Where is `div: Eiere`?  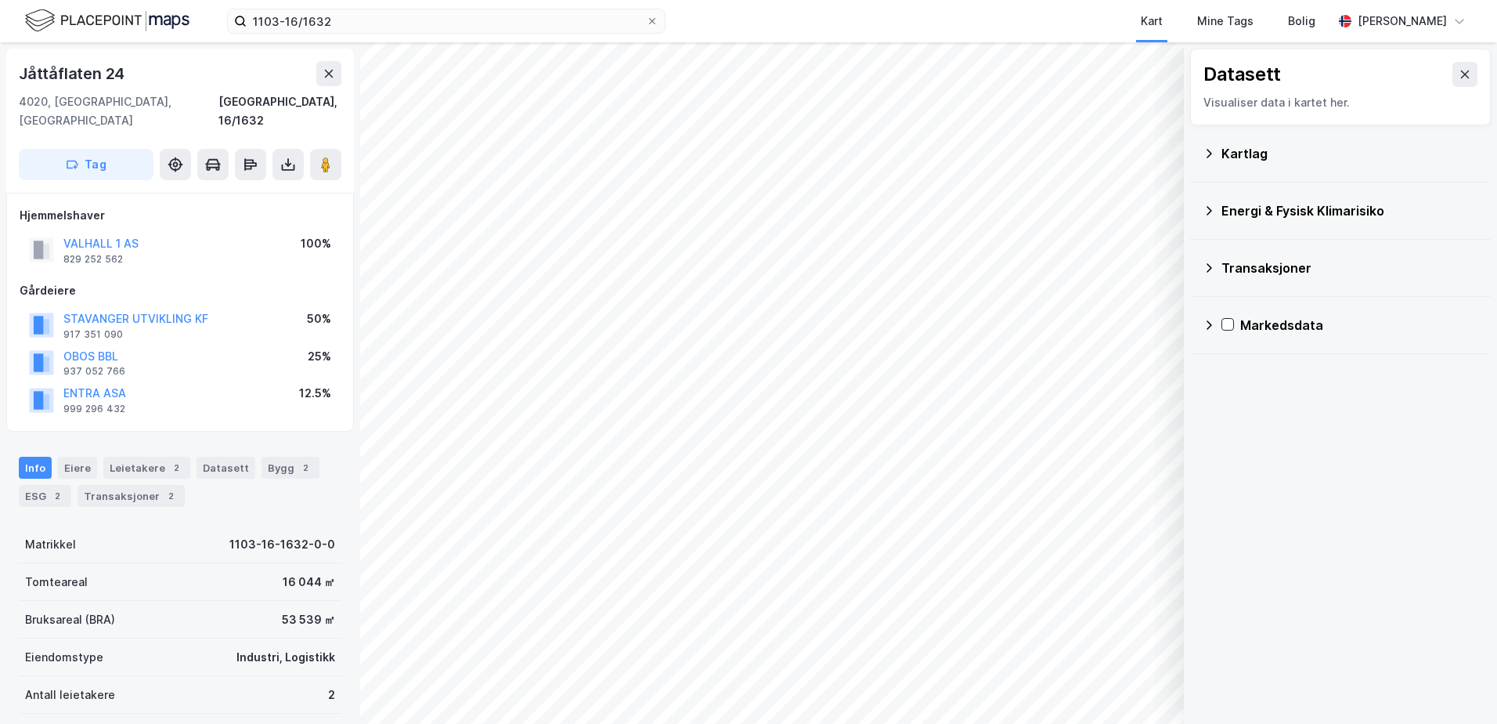 div: Eiere is located at coordinates (78, 468).